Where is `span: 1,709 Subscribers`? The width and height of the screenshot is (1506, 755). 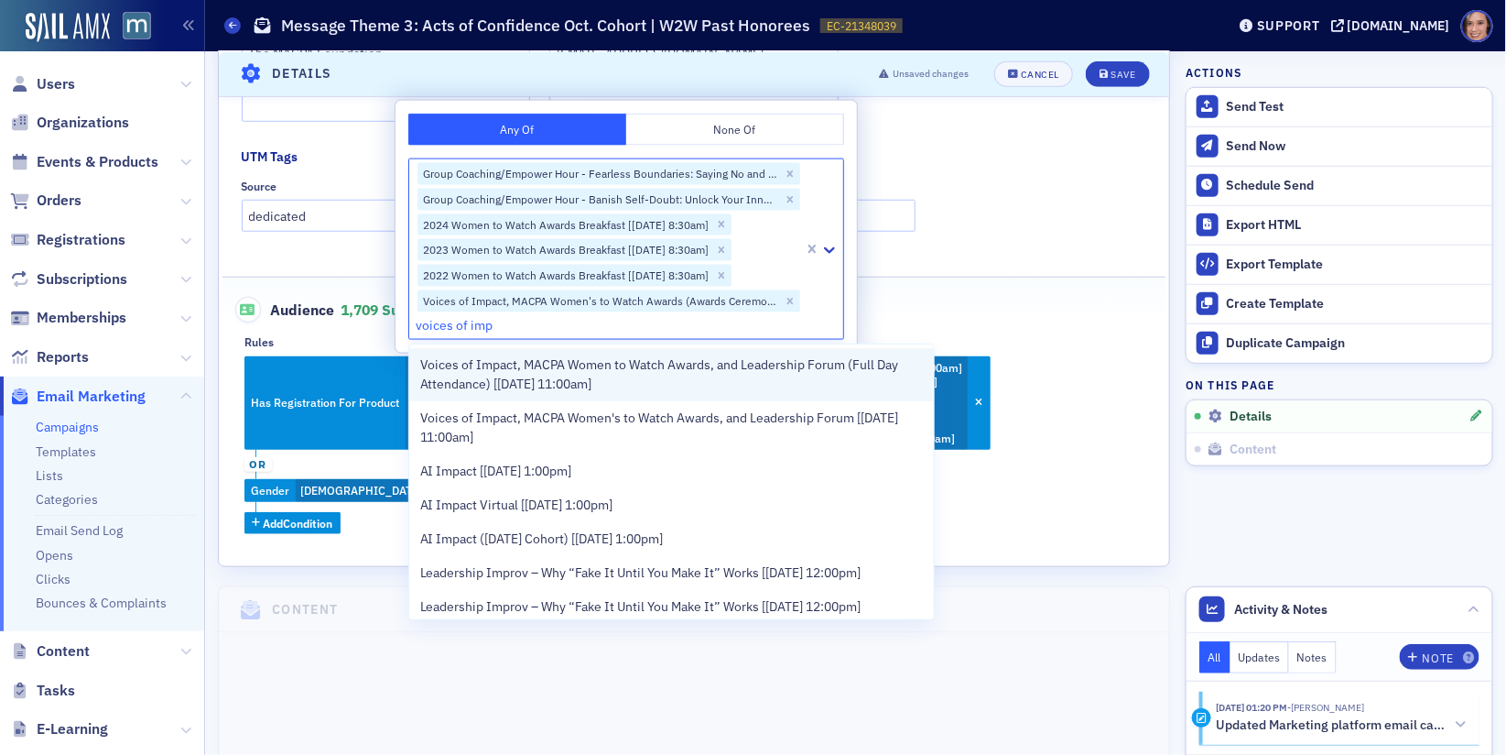 span: 1,709 Subscribers is located at coordinates (478, 310).